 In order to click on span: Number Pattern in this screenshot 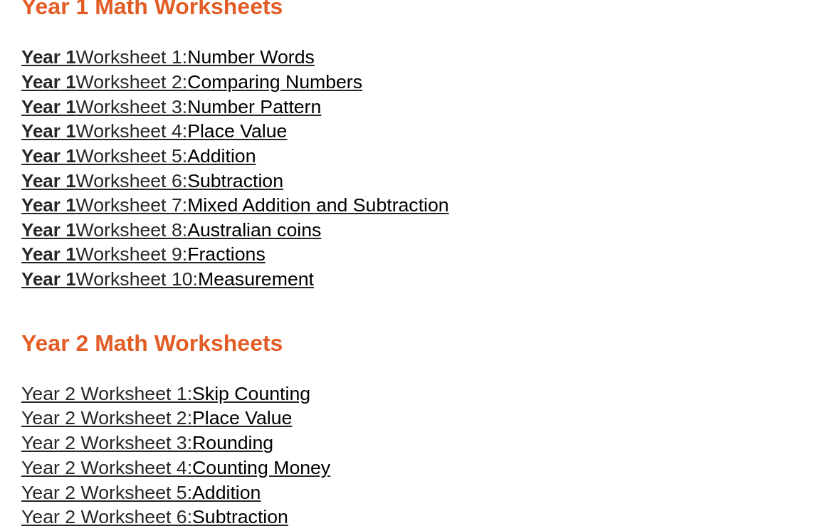, I will do `click(254, 107)`.